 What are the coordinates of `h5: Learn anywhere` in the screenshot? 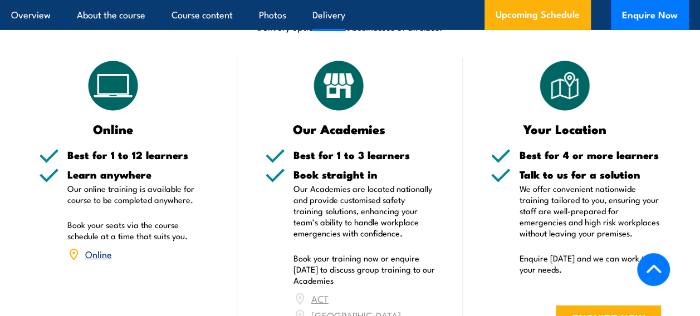 It's located at (138, 174).